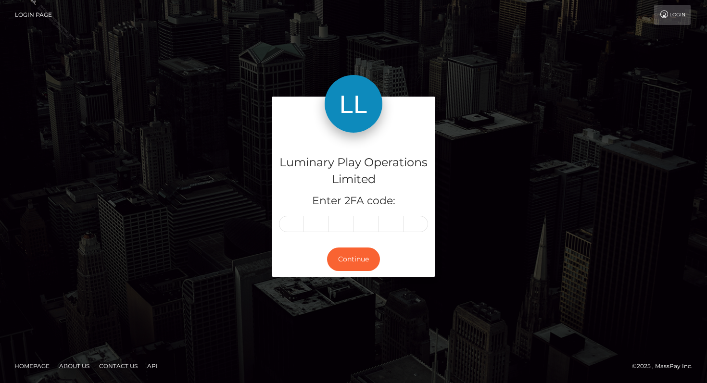  Describe the element at coordinates (354, 104) in the screenshot. I see `img: Luminary Play Operations Limited` at that location.